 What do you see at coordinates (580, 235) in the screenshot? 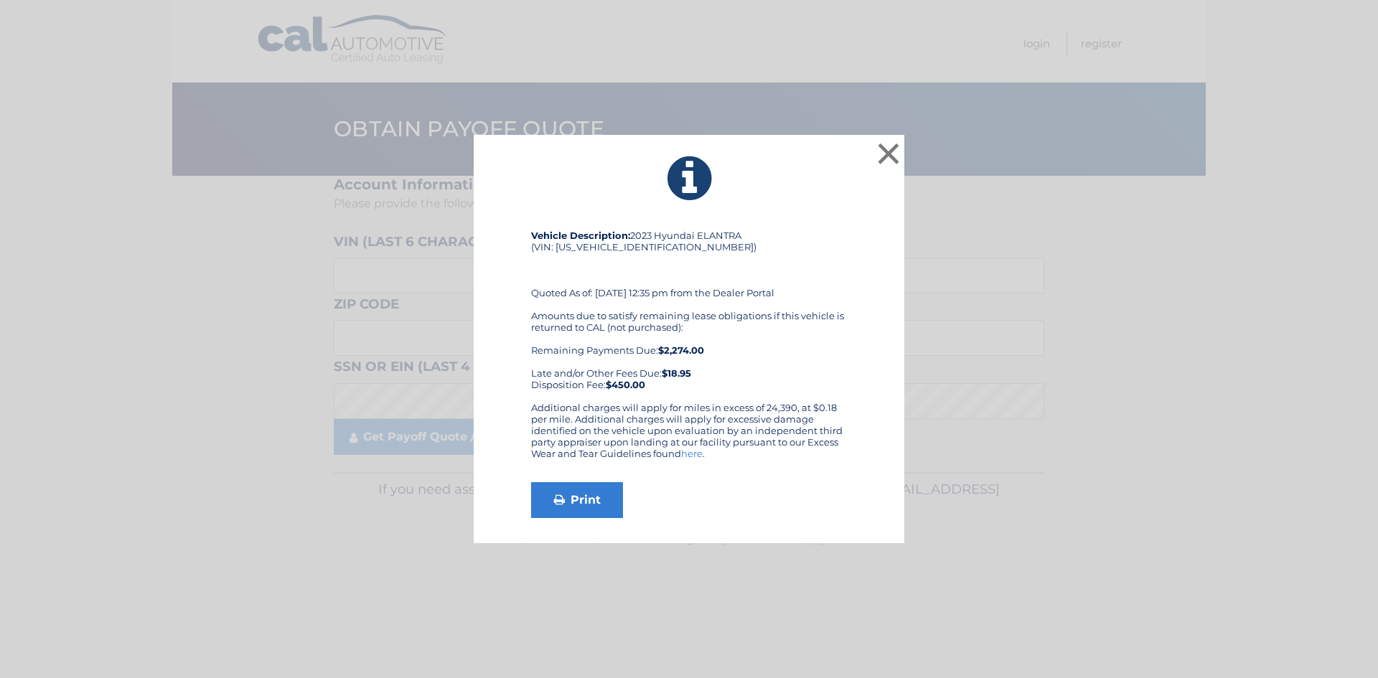
I see `strong: Vehicle Description:` at bounding box center [580, 235].